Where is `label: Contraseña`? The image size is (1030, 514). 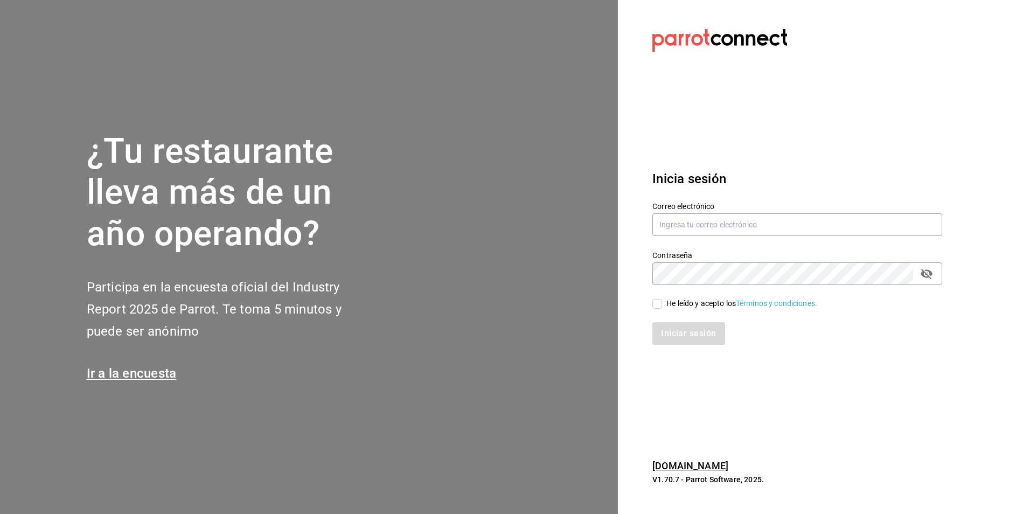
label: Contraseña is located at coordinates (798, 255).